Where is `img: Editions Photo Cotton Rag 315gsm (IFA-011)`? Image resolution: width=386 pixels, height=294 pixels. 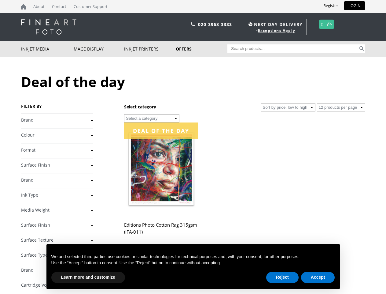 img: Editions Photo Cotton Rag 315gsm (IFA-011) is located at coordinates (161, 168).